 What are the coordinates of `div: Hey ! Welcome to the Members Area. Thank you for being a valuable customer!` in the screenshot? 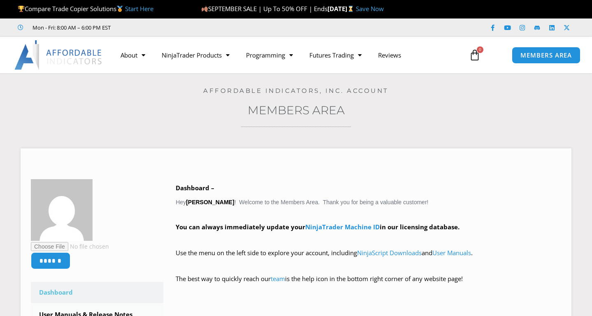 It's located at (368, 240).